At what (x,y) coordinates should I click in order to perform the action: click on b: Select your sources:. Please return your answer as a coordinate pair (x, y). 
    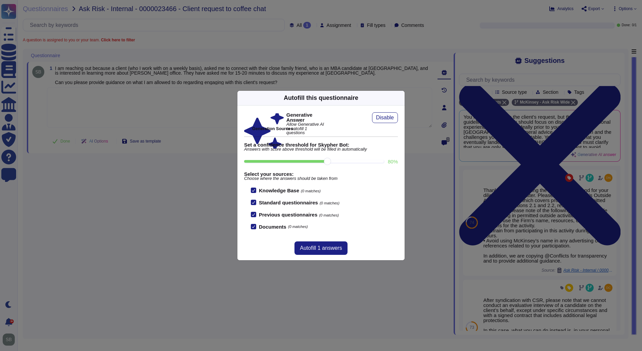
    Looking at the image, I should click on (321, 174).